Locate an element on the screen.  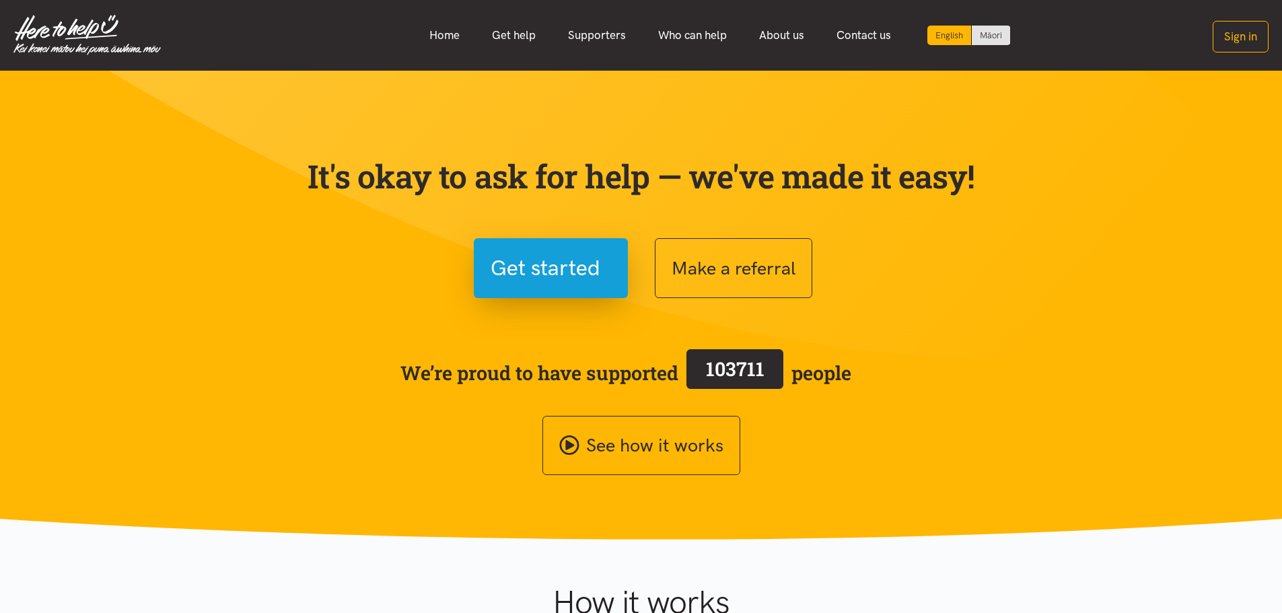
a: Who can help is located at coordinates (693, 35).